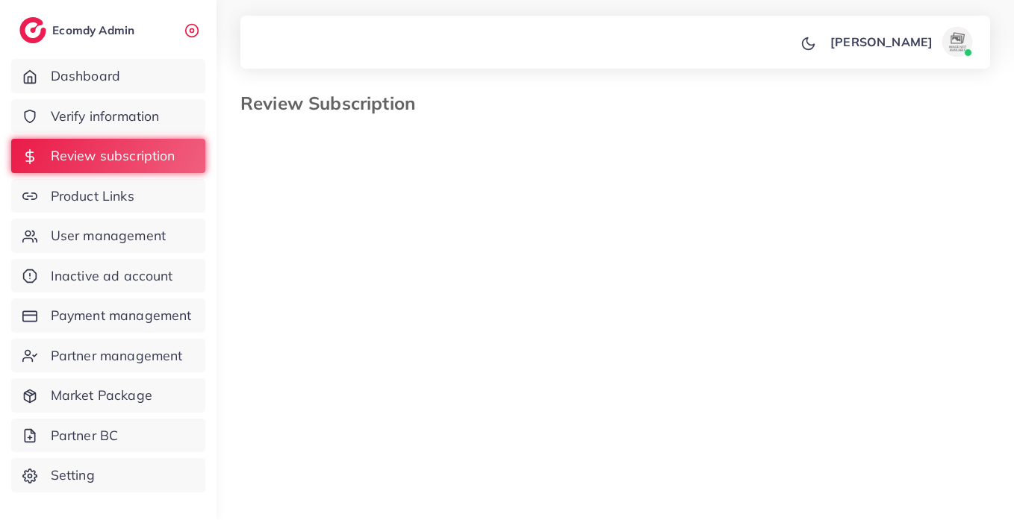 The height and width of the screenshot is (520, 1014). Describe the element at coordinates (108, 475) in the screenshot. I see `a: Setting` at that location.